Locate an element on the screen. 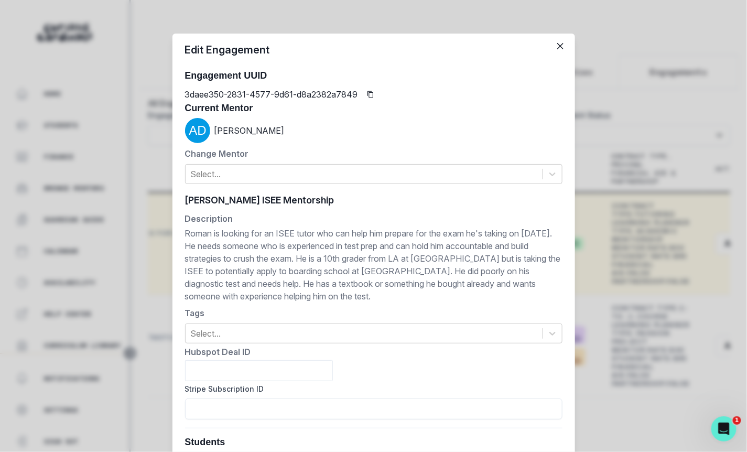 This screenshot has height=452, width=747. img: Aissatou is located at coordinates (198, 131).